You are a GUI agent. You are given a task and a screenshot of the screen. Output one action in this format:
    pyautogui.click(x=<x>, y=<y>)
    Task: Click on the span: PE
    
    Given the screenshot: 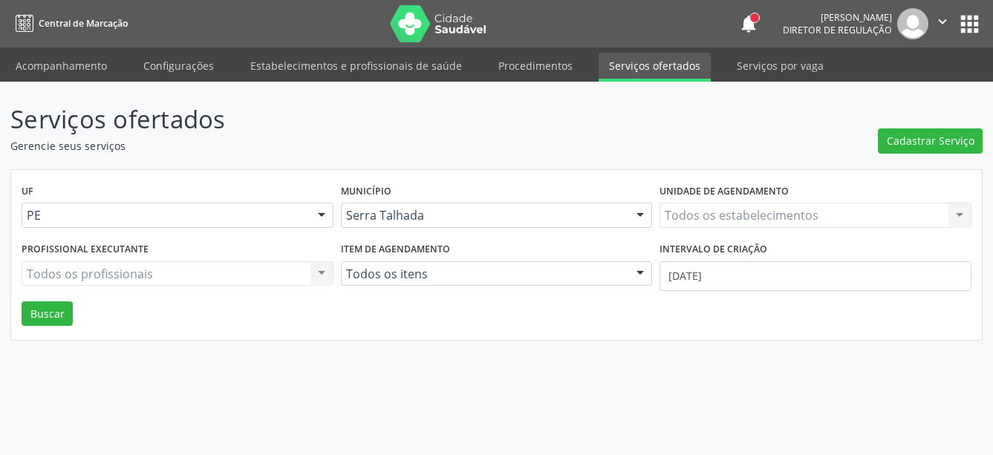 What is the action you would take?
    pyautogui.click(x=165, y=215)
    